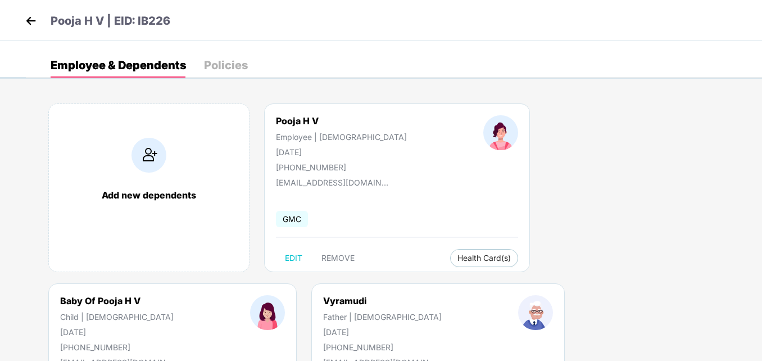 The image size is (762, 361). Describe the element at coordinates (293, 258) in the screenshot. I see `button: EDIT` at that location.